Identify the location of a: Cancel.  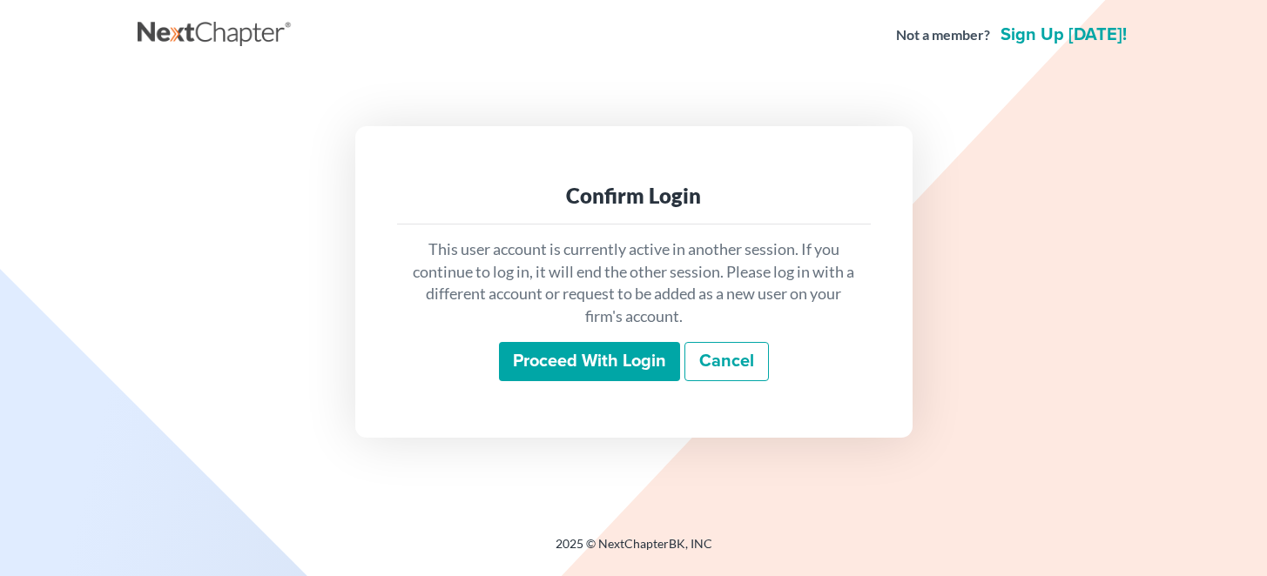
(726, 362).